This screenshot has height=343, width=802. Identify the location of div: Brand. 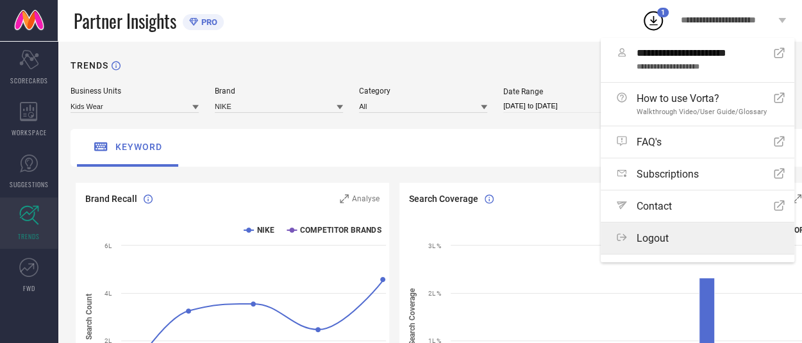
(279, 91).